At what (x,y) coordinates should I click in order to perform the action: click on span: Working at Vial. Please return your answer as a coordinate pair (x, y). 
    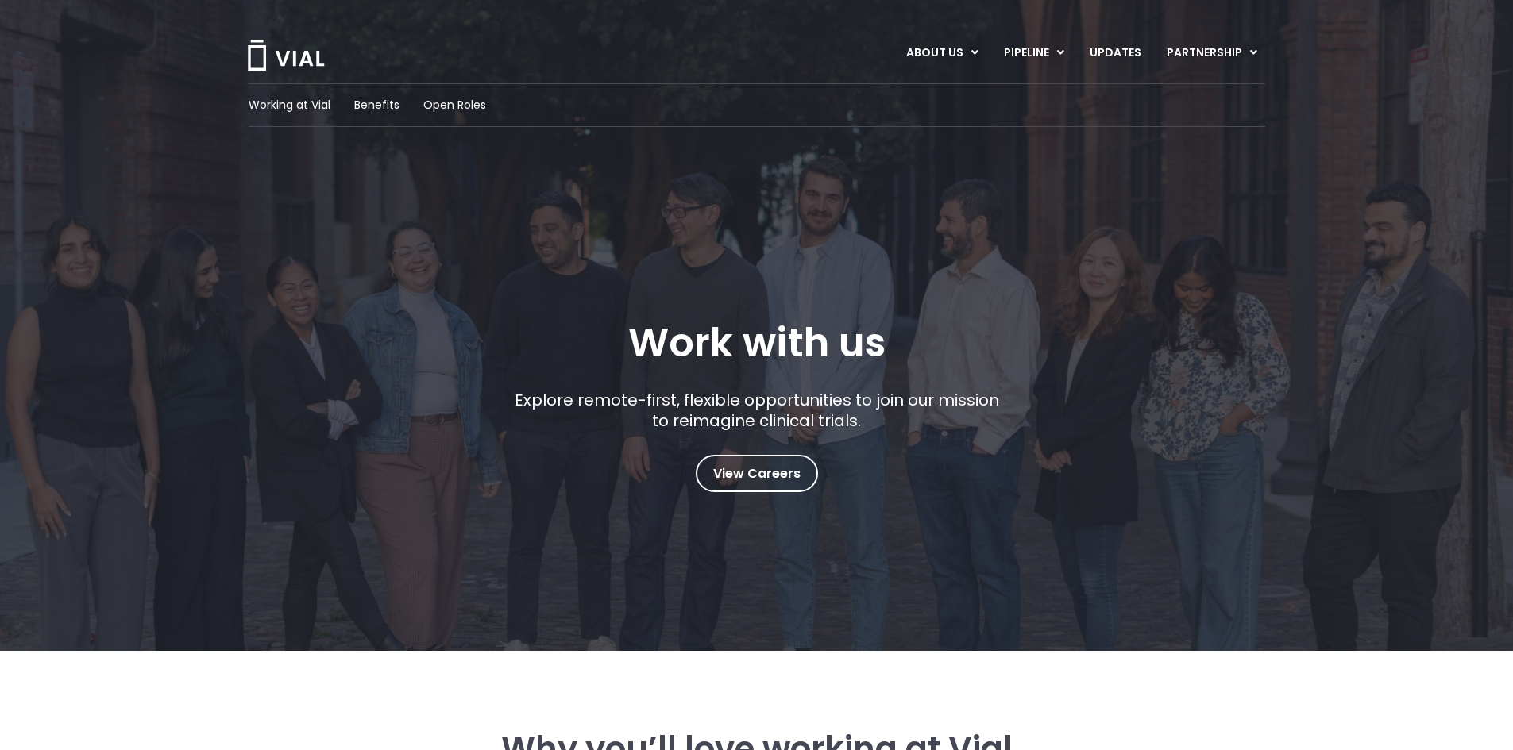
    Looking at the image, I should click on (289, 105).